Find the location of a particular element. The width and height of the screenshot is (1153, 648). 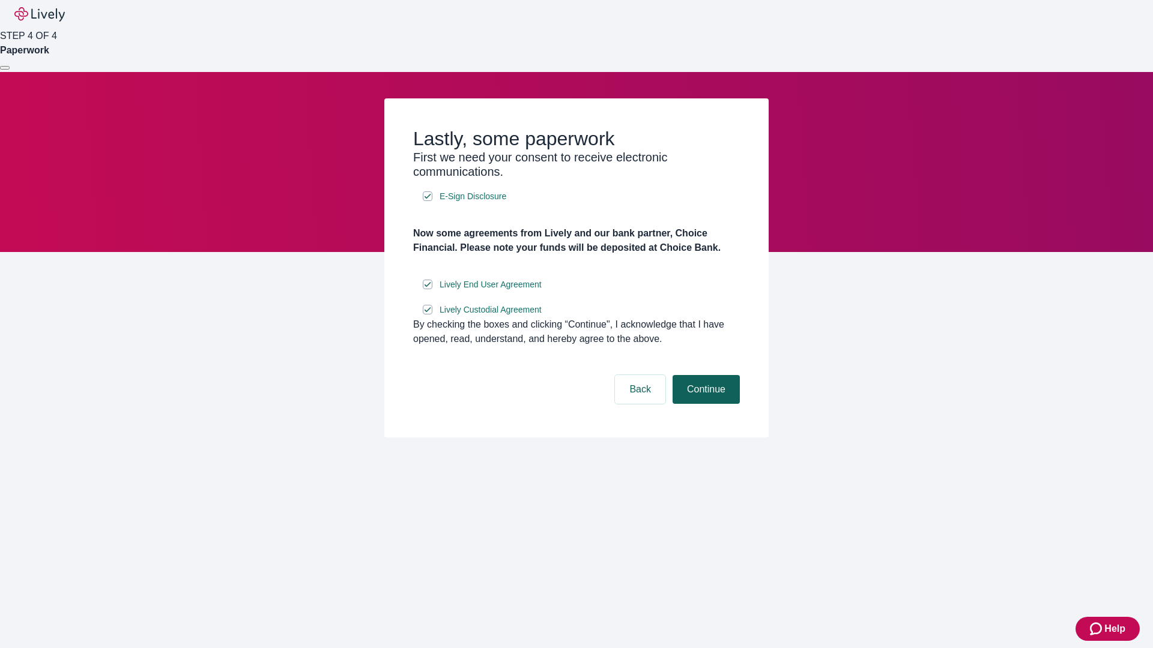

span: Lively End User Agreement is located at coordinates (491, 285).